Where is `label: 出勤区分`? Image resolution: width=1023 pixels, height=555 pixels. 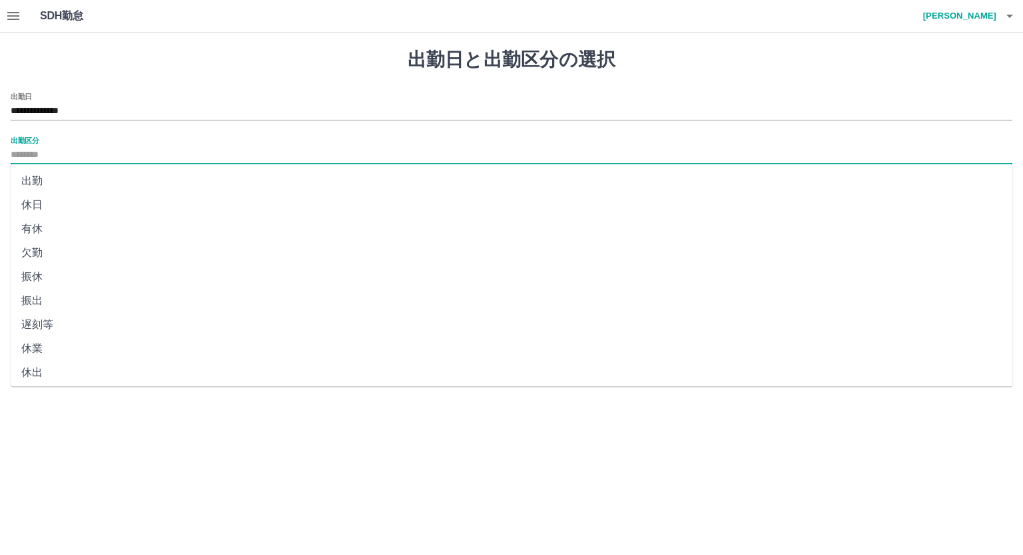
label: 出勤区分 is located at coordinates (25, 140).